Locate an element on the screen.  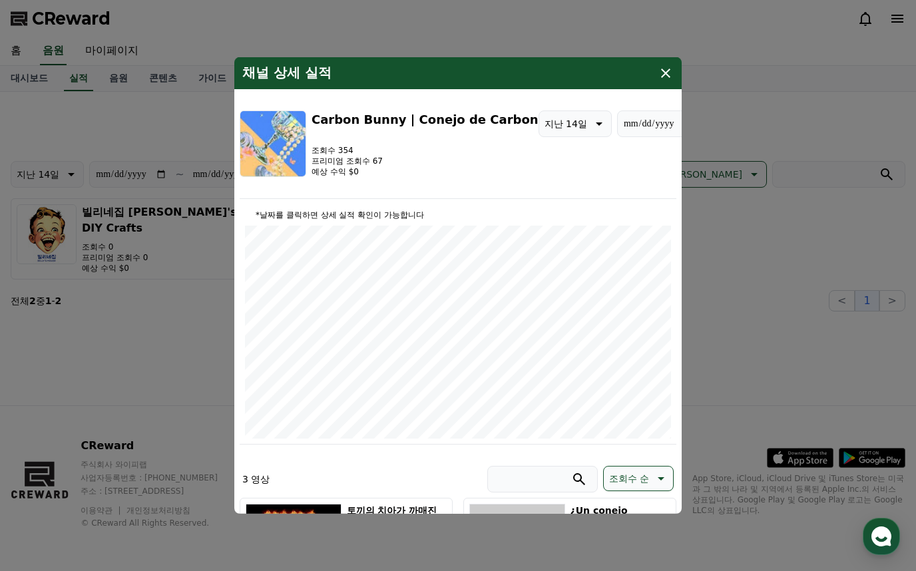
img: Carbon Bunny | Conejo de Carbon is located at coordinates (273, 144).